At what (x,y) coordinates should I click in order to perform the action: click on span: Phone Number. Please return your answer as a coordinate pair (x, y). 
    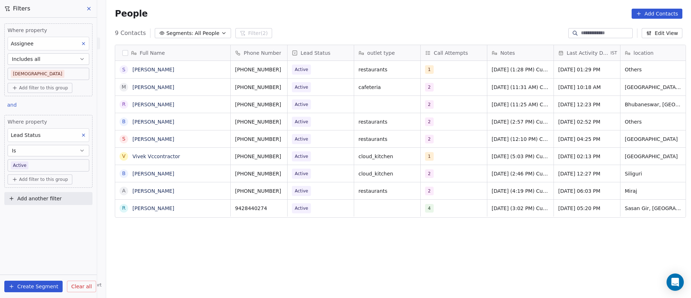
    Looking at the image, I should click on (262, 53).